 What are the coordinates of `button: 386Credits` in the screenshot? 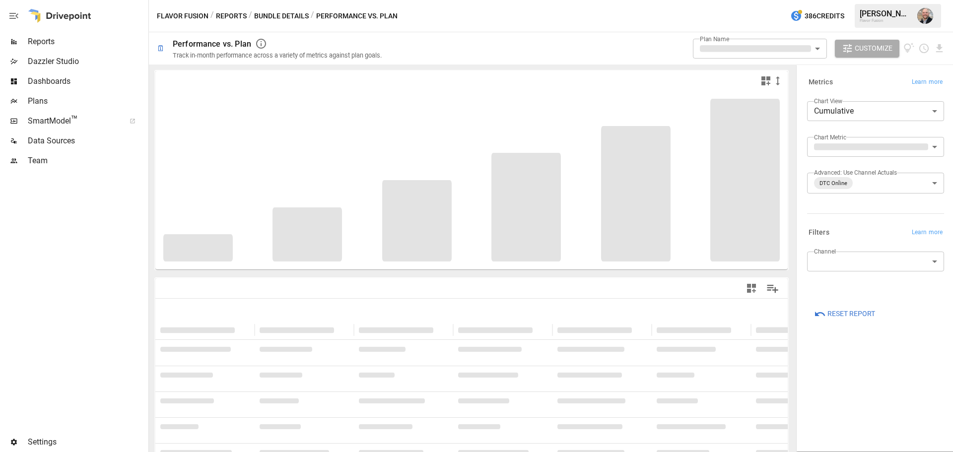 It's located at (817, 16).